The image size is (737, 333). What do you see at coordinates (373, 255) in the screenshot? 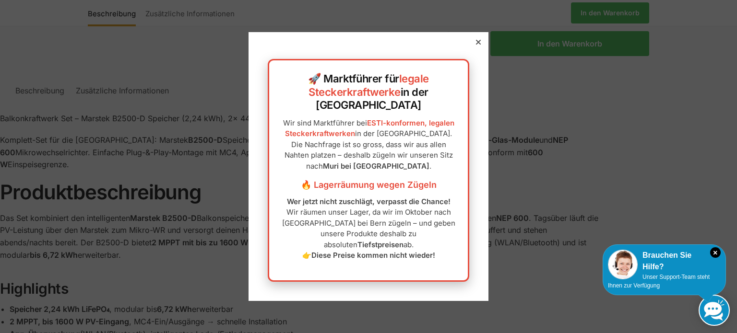
I see `strong: Diese Preise kommen nicht wieder!` at bounding box center [373, 255].